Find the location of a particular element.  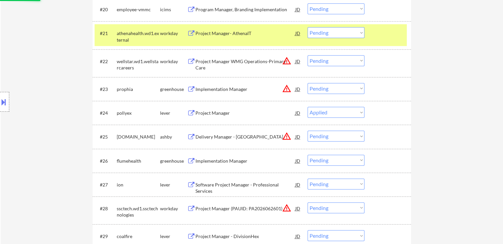

div: Project Manager WMG Operations-Primary Care is located at coordinates (245, 64).